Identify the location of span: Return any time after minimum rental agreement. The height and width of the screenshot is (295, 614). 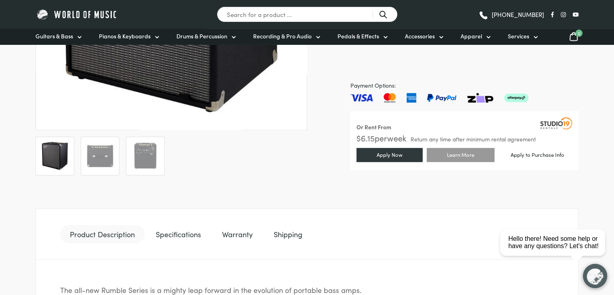
(473, 139).